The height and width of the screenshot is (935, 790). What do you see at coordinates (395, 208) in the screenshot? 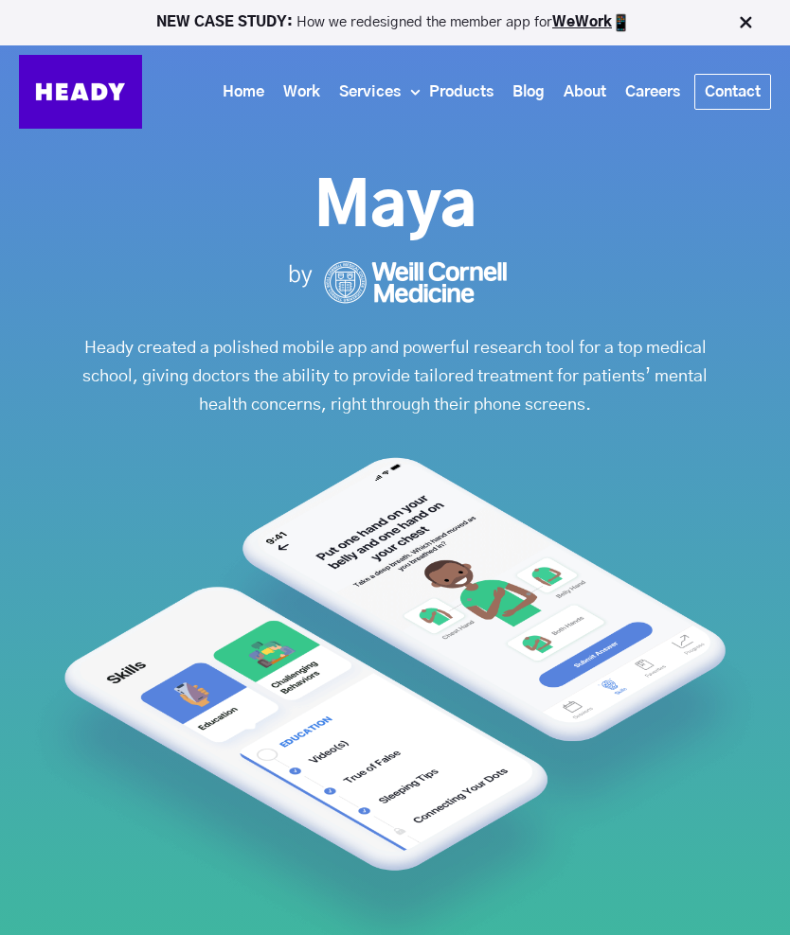
I see `h1: Maya` at bounding box center [395, 208].